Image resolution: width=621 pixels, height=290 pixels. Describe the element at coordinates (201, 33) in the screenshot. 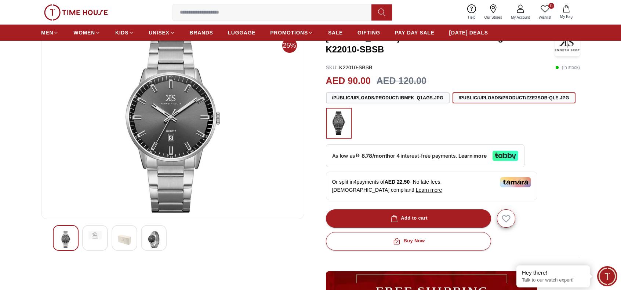

I see `span: BRANDS` at that location.